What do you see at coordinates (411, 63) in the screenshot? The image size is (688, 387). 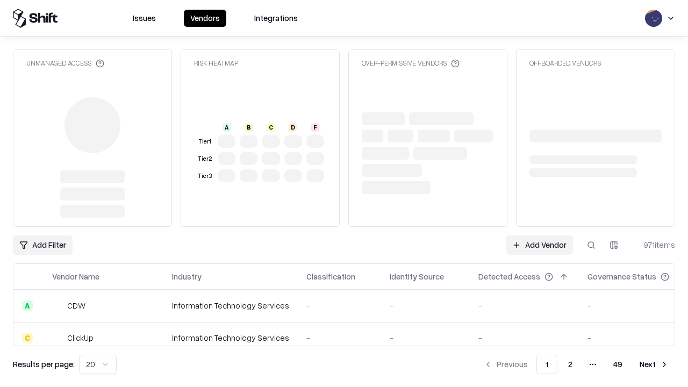 I see `div: Over-Permissive Vendors` at bounding box center [411, 63].